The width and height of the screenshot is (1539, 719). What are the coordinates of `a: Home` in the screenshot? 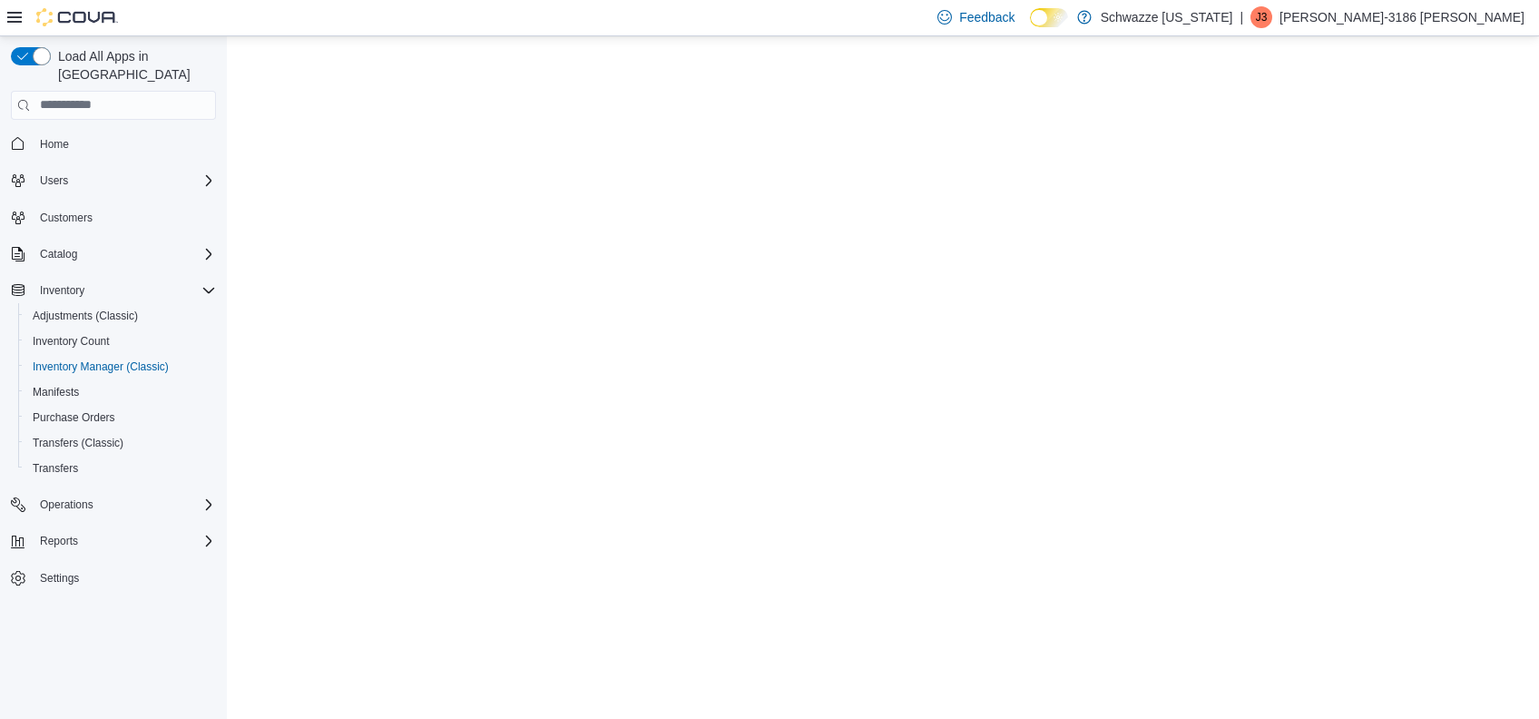 It's located at (54, 144).